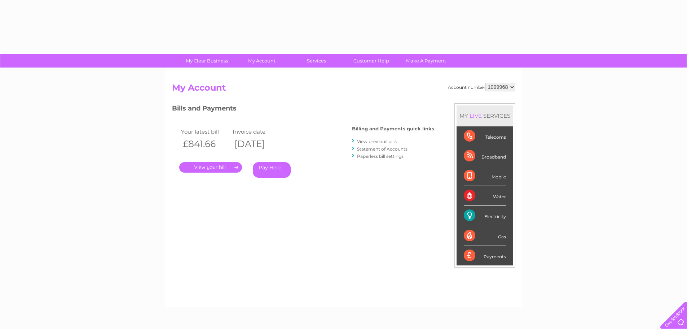  What do you see at coordinates (207, 61) in the screenshot?
I see `a: My Clear Business` at bounding box center [207, 61].